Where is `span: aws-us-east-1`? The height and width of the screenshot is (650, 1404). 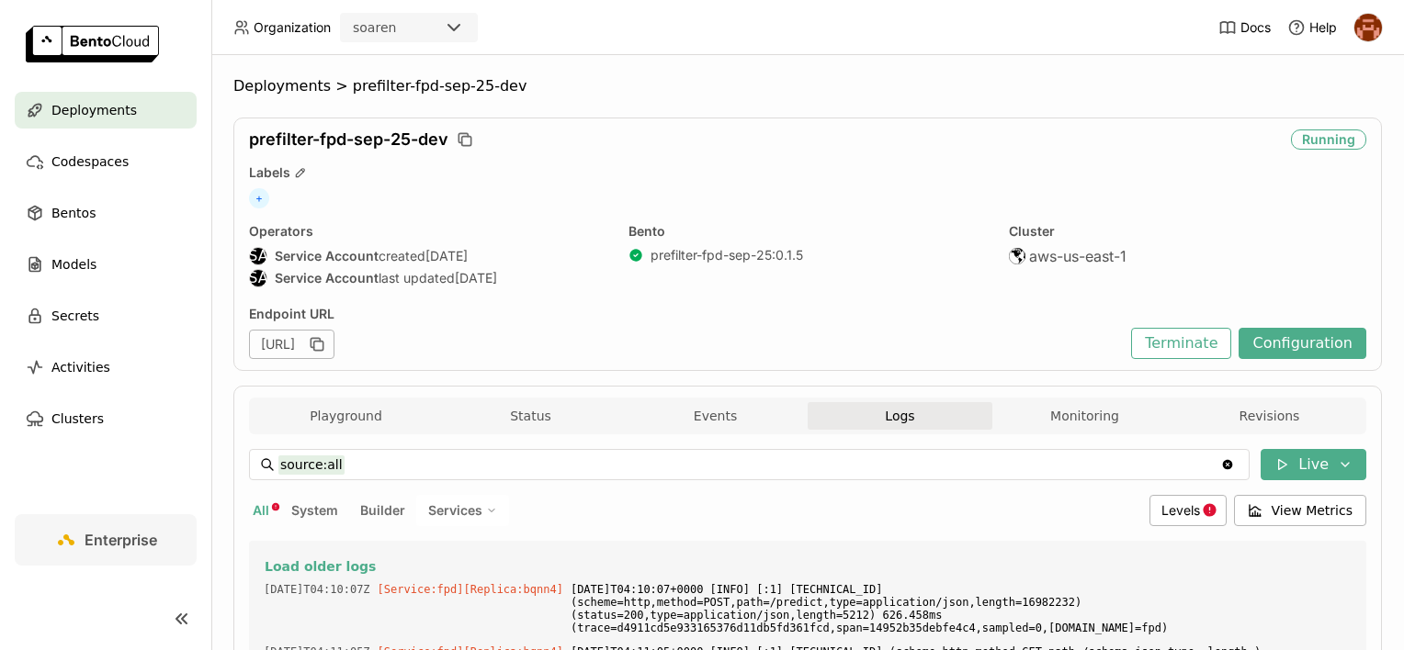 span: aws-us-east-1 is located at coordinates (1078, 256).